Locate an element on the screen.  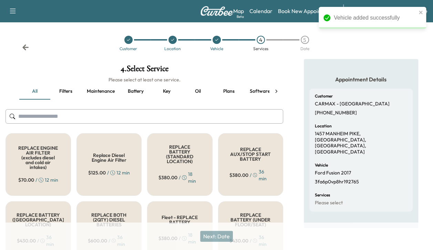
div: Customer is located at coordinates (128, 49).